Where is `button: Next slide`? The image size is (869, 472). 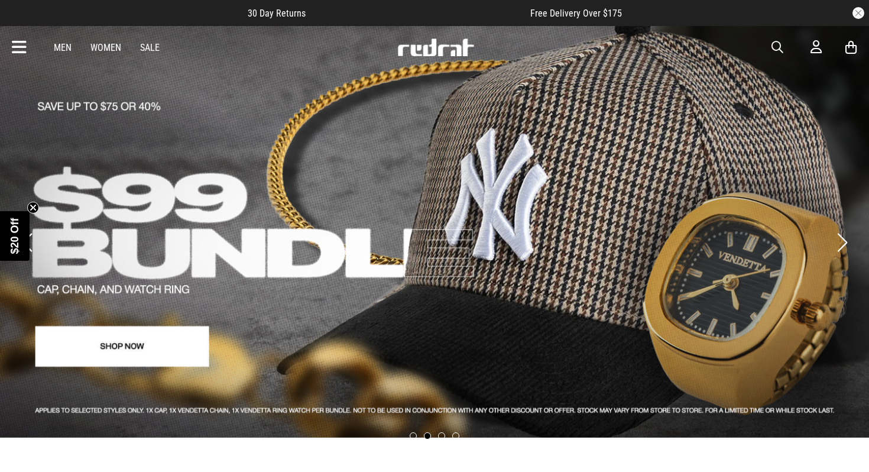 button: Next slide is located at coordinates (842, 242).